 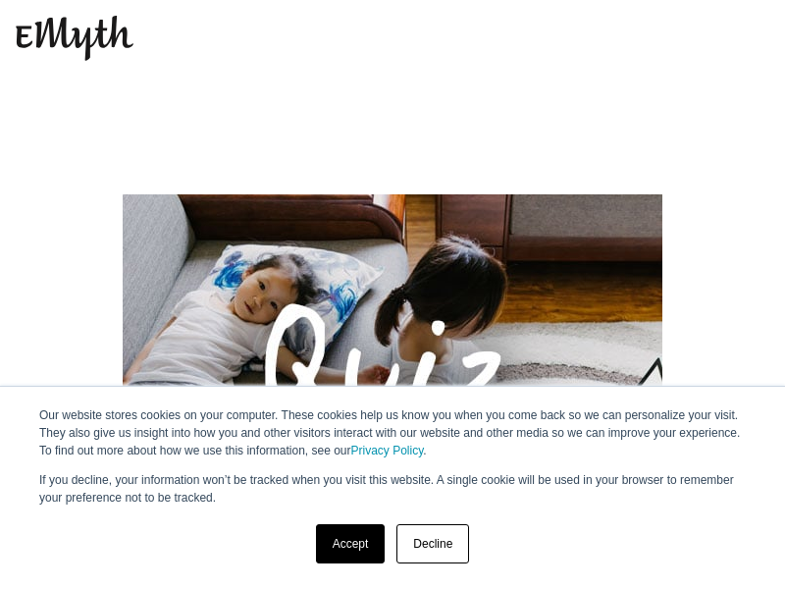 What do you see at coordinates (75, 38) in the screenshot?
I see `img: EMyth` at bounding box center [75, 38].